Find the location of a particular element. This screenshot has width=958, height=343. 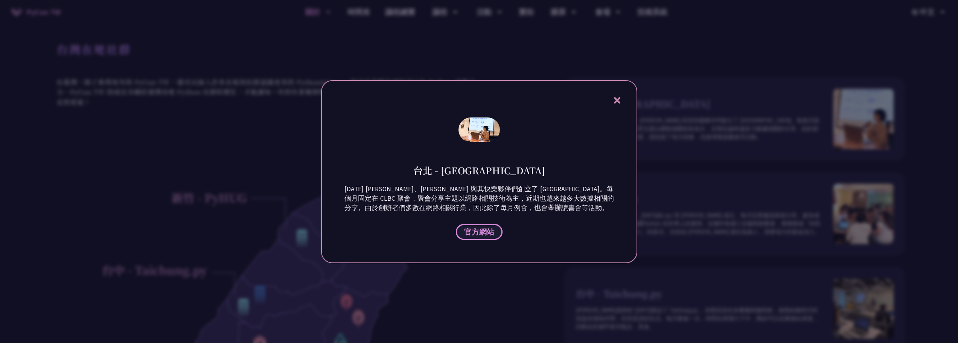

img: photo is located at coordinates (479, 130).